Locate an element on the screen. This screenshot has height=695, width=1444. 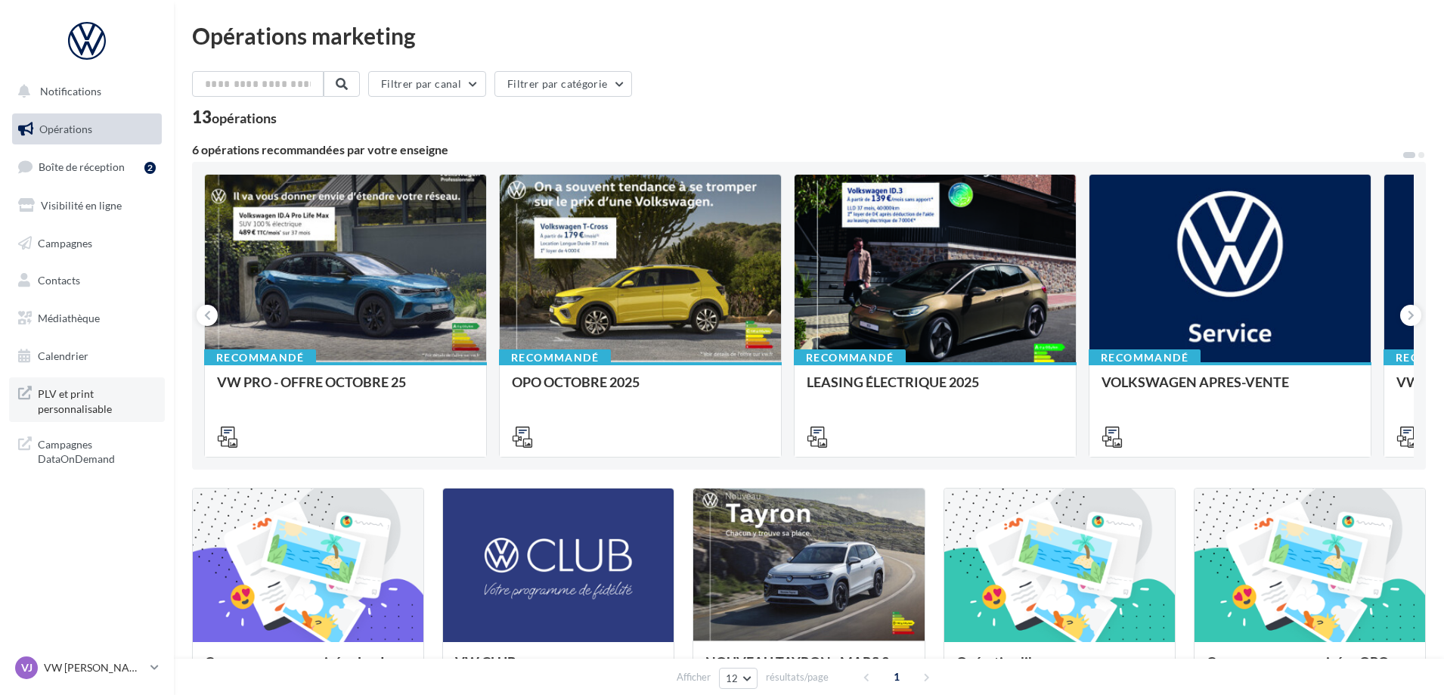
span: Boîte de réception is located at coordinates (82, 166).